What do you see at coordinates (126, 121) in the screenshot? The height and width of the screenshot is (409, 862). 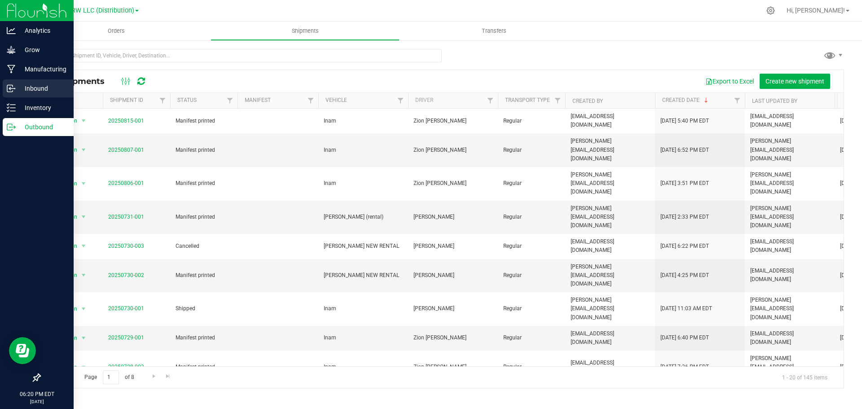 I see `a: 20250815-001` at bounding box center [126, 121].